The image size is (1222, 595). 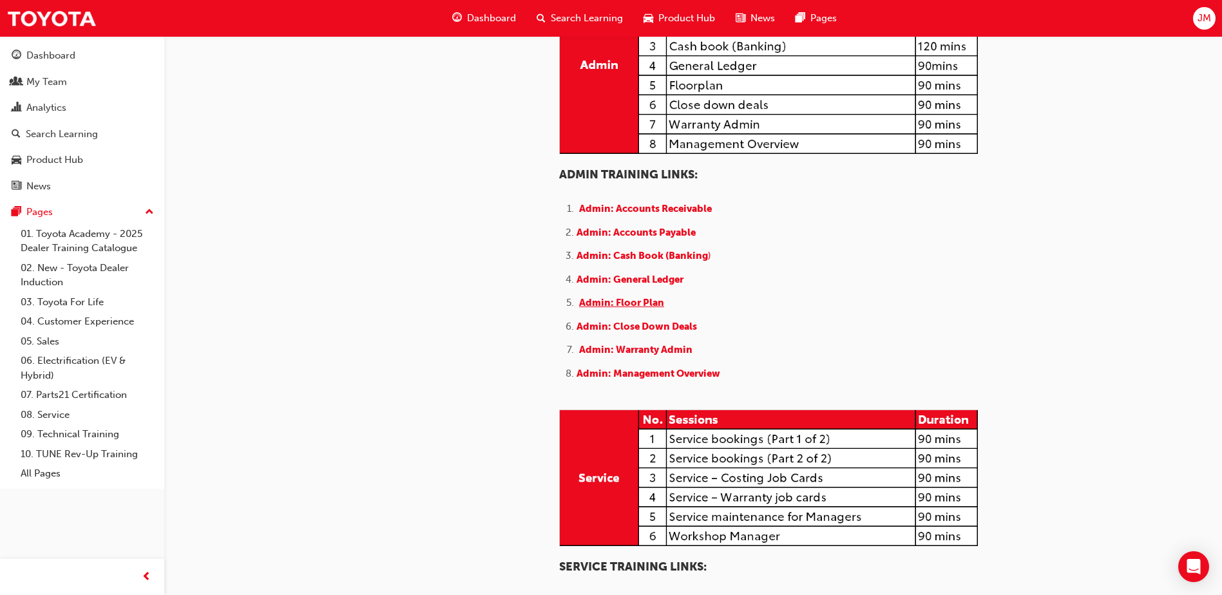 What do you see at coordinates (622, 303) in the screenshot?
I see `a: Admin: Floor Plan` at bounding box center [622, 303].